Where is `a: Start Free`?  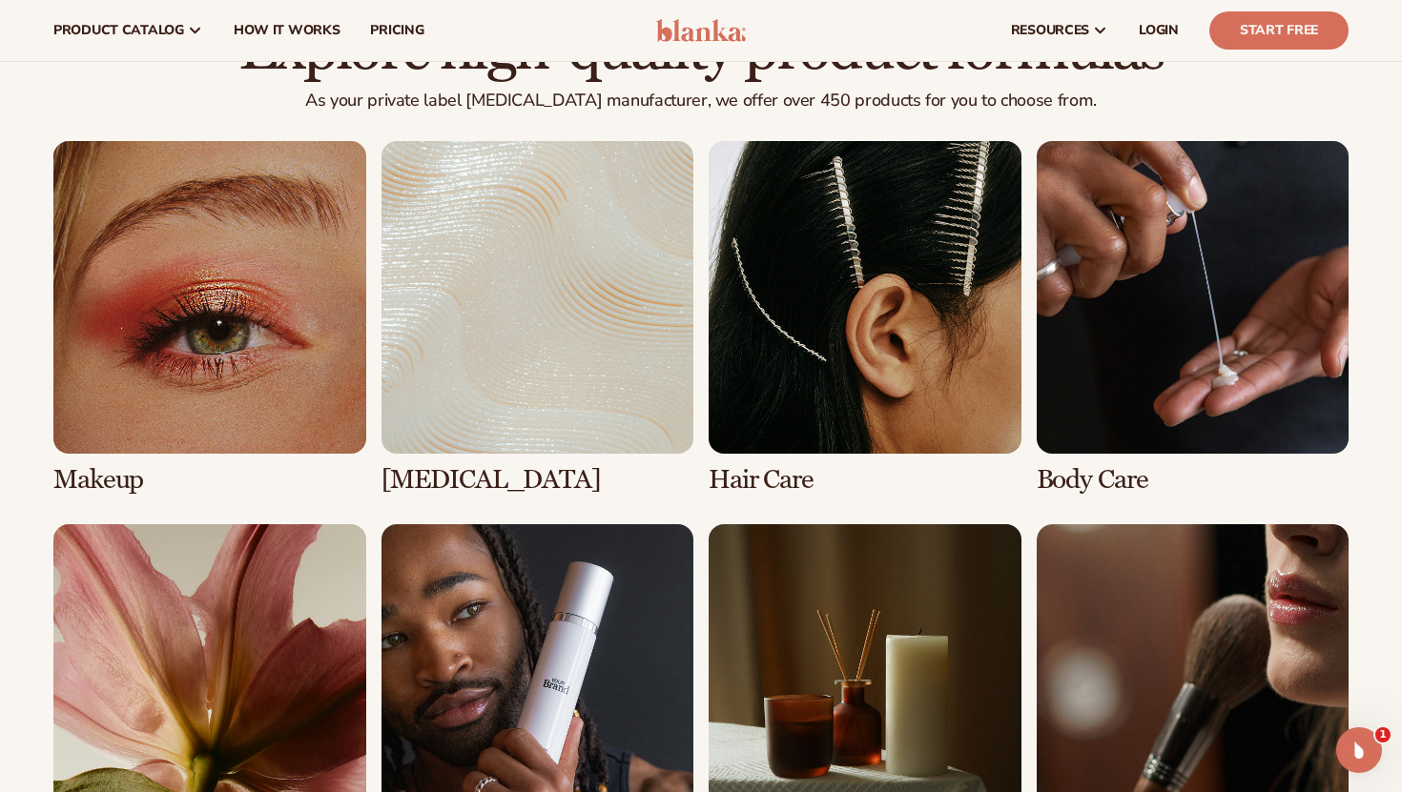 a: Start Free is located at coordinates (1279, 31).